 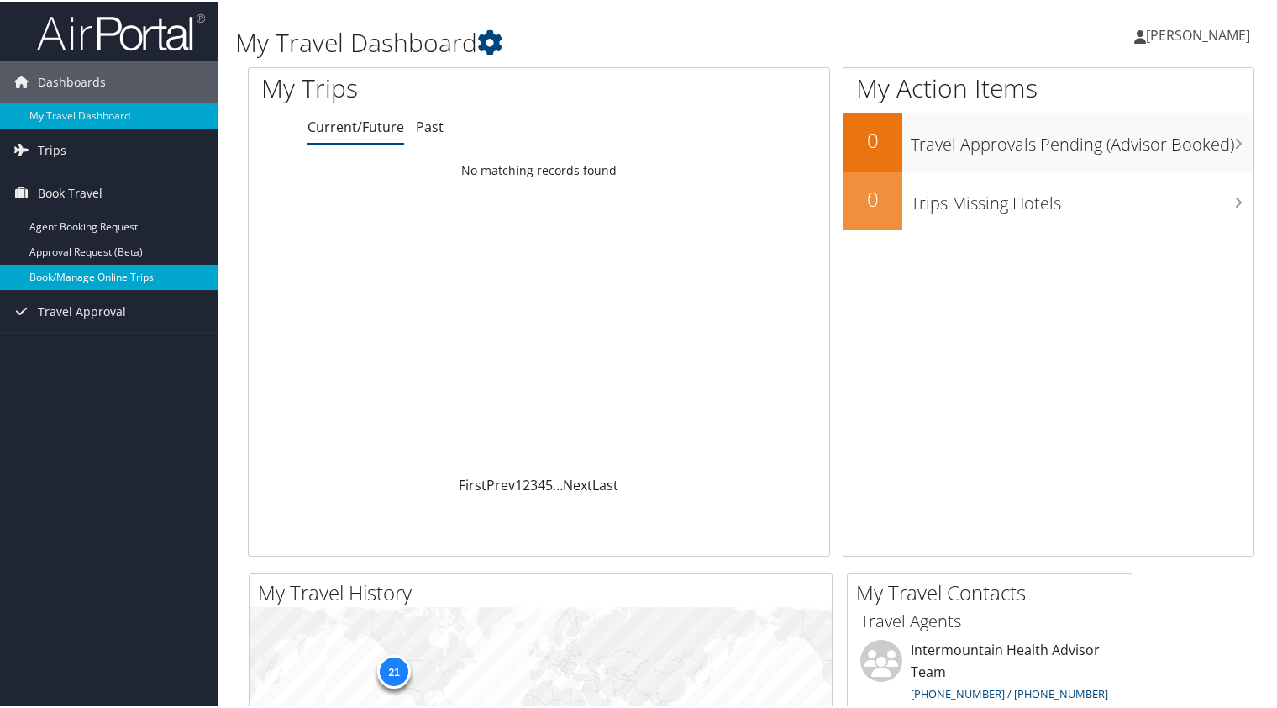 What do you see at coordinates (394, 670) in the screenshot?
I see `div: 21` at bounding box center [394, 670].